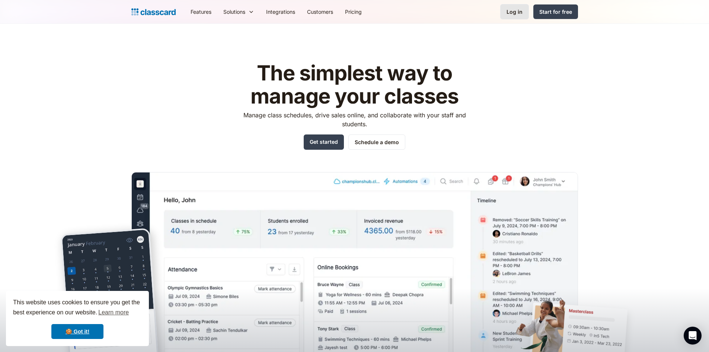 The image size is (709, 352). I want to click on a: Pricing, so click(353, 12).